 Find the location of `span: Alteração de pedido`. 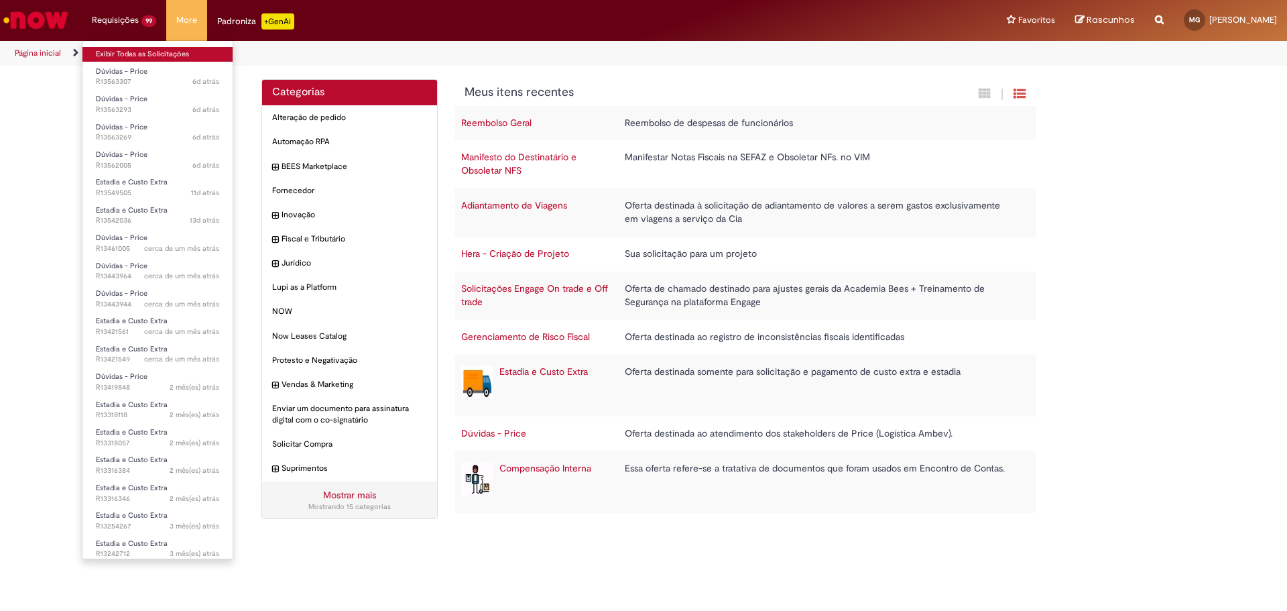

span: Alteração de pedido is located at coordinates (349, 117).